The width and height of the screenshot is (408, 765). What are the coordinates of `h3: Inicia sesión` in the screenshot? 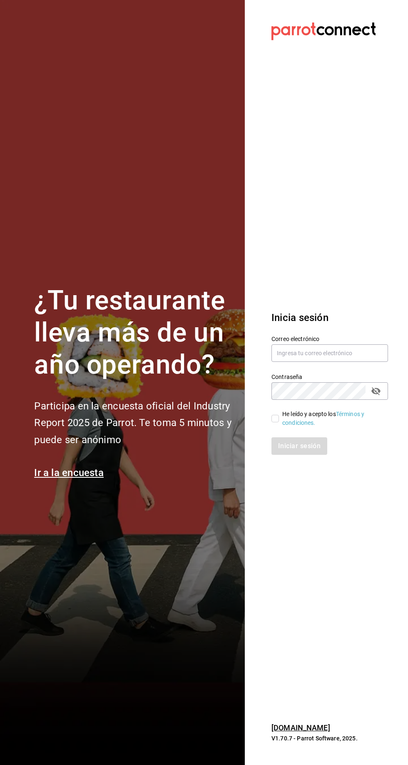 It's located at (330, 317).